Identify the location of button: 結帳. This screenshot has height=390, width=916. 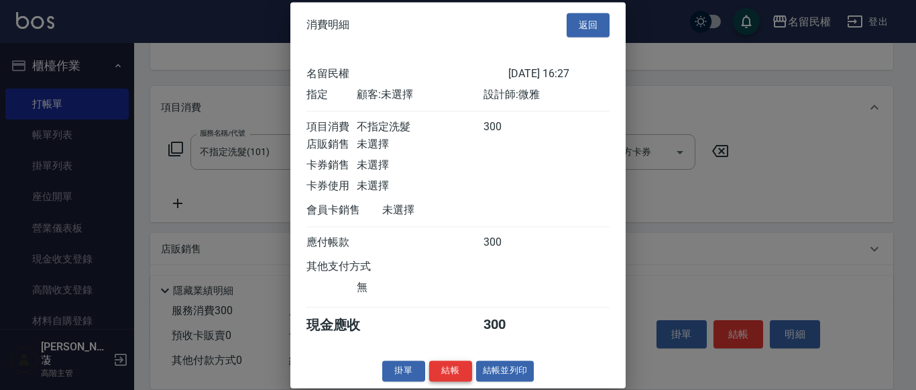
(451, 370).